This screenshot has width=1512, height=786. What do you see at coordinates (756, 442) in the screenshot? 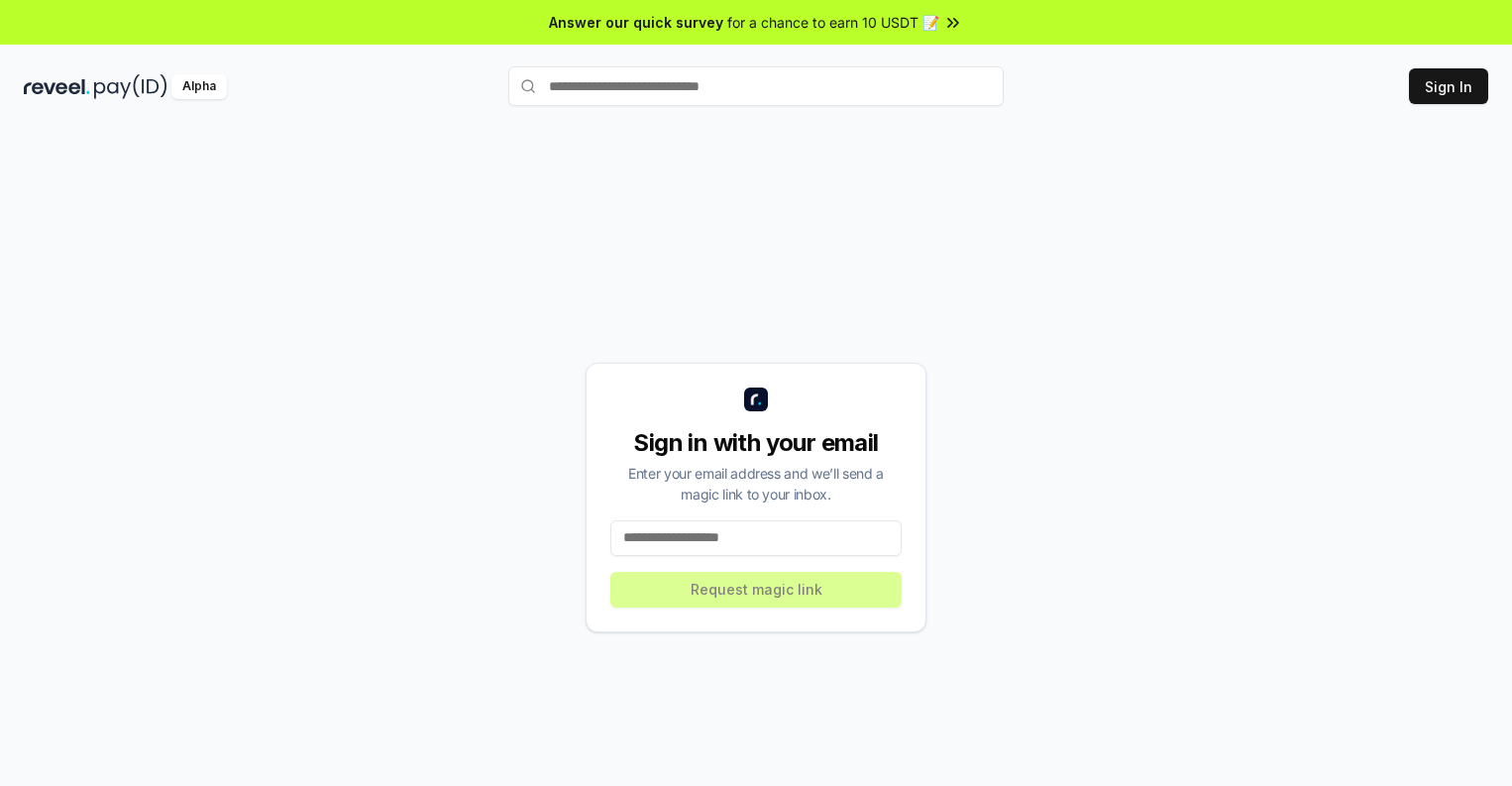
I see `div: Sign in with your email` at bounding box center [756, 442].